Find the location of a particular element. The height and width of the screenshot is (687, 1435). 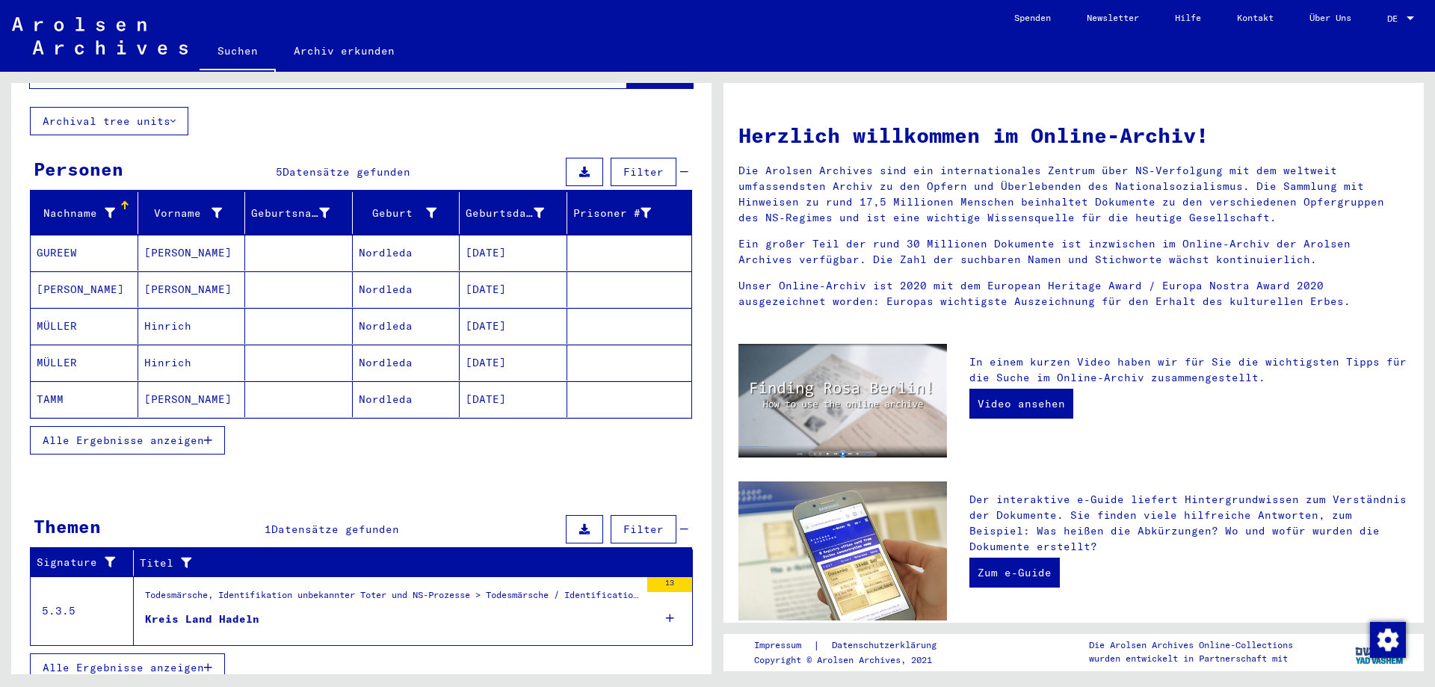

span: 5 is located at coordinates (279, 172).